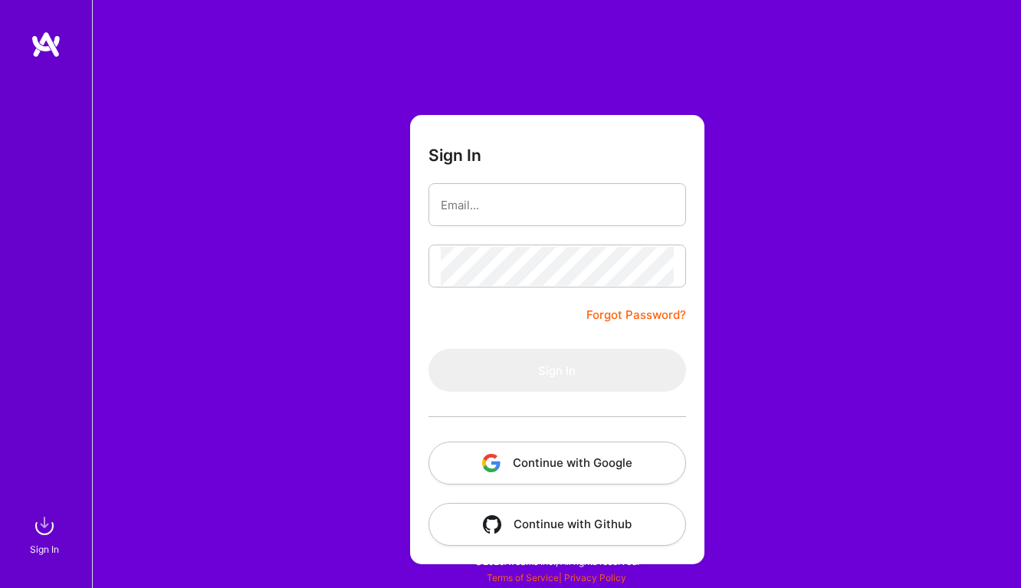  I want to click on input: Email..., so click(557, 205).